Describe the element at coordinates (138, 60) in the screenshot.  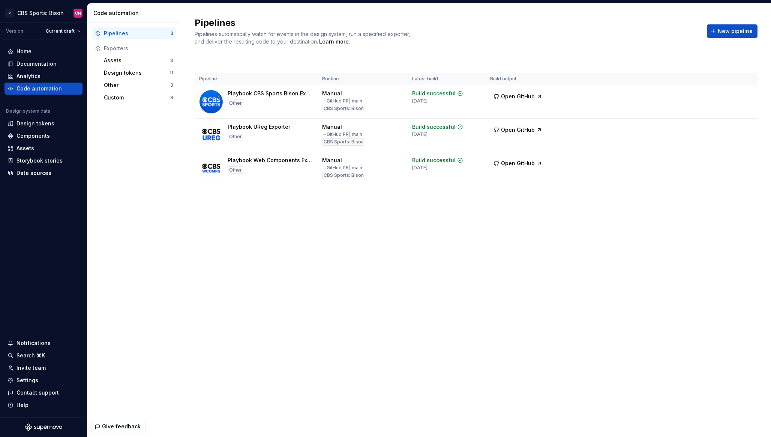
I see `a: Assets8` at that location.